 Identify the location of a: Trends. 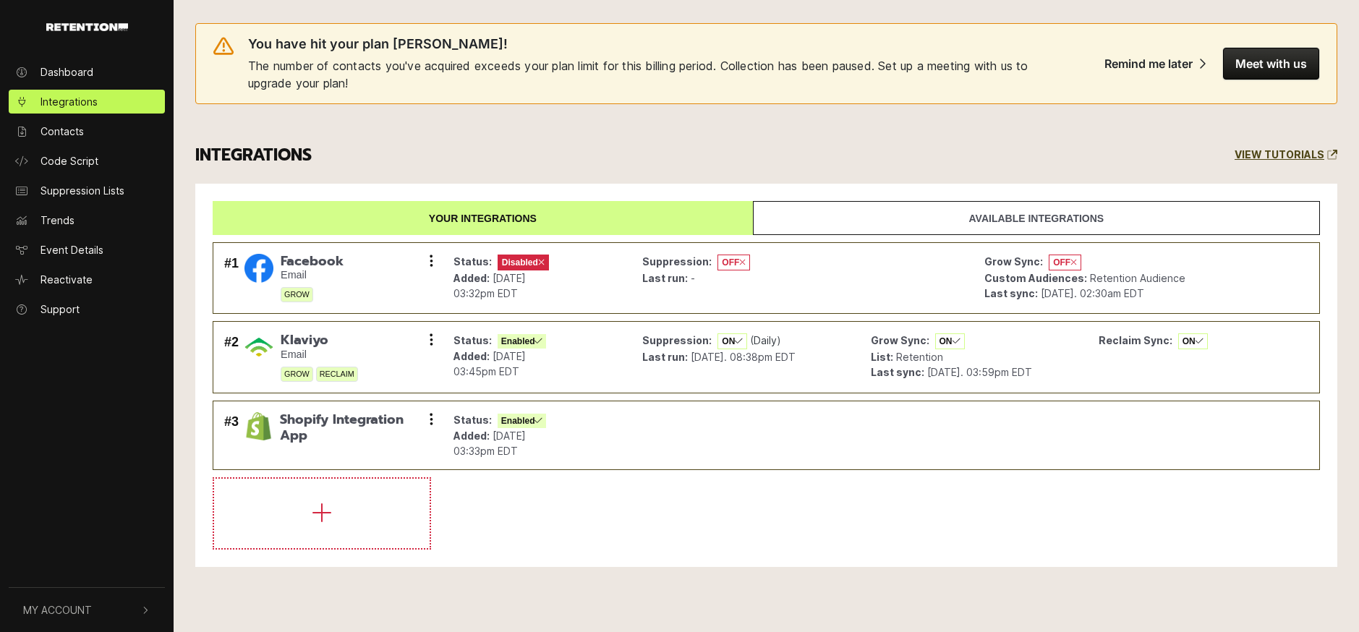
(87, 220).